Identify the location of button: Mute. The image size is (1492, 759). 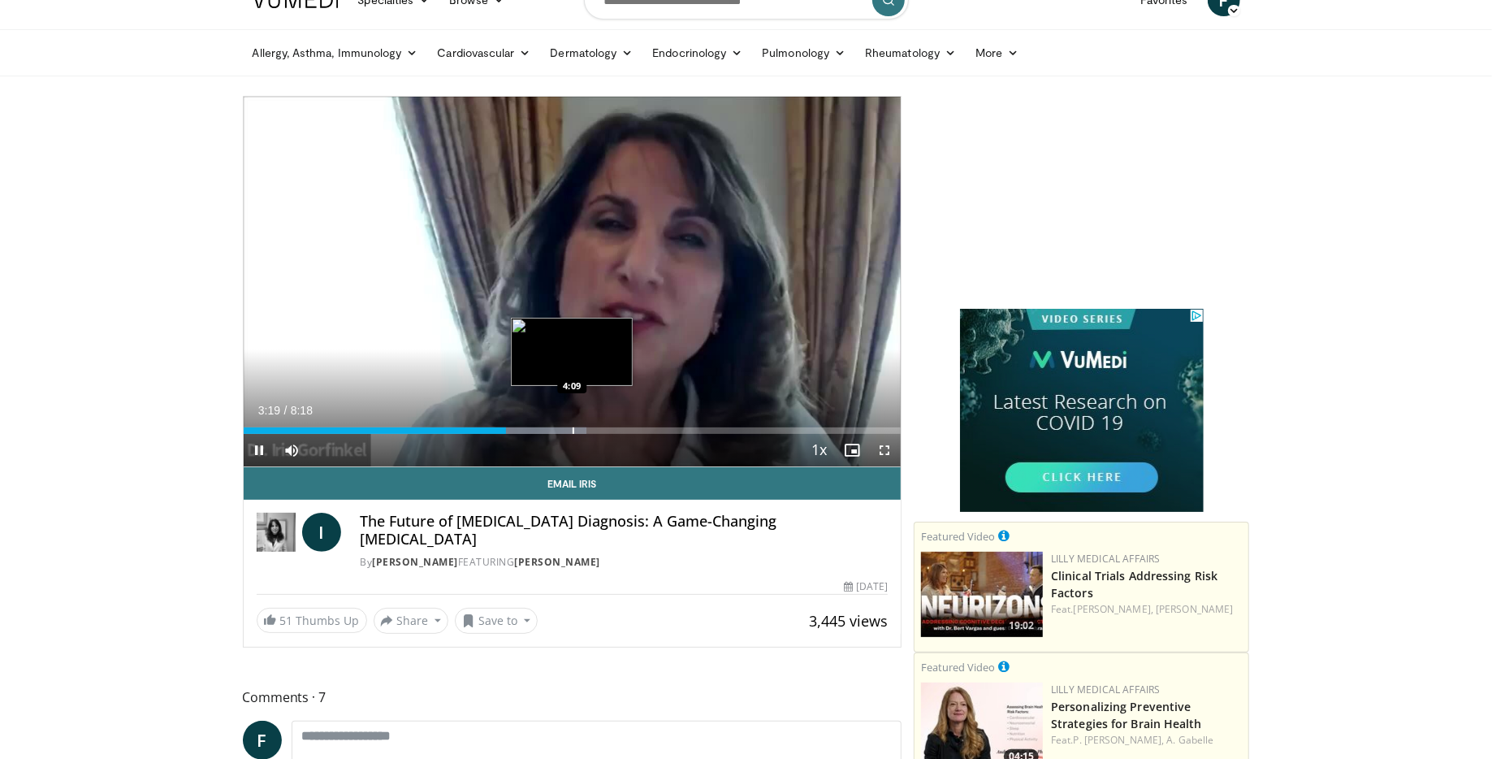
(292, 450).